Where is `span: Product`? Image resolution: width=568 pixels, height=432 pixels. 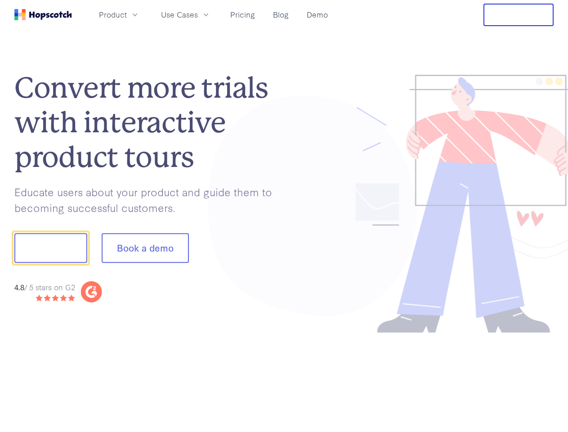
span: Product is located at coordinates (113, 14).